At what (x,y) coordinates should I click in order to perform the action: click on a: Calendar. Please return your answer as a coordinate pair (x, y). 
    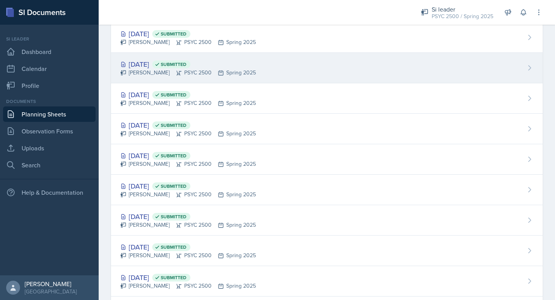
    Looking at the image, I should click on (49, 69).